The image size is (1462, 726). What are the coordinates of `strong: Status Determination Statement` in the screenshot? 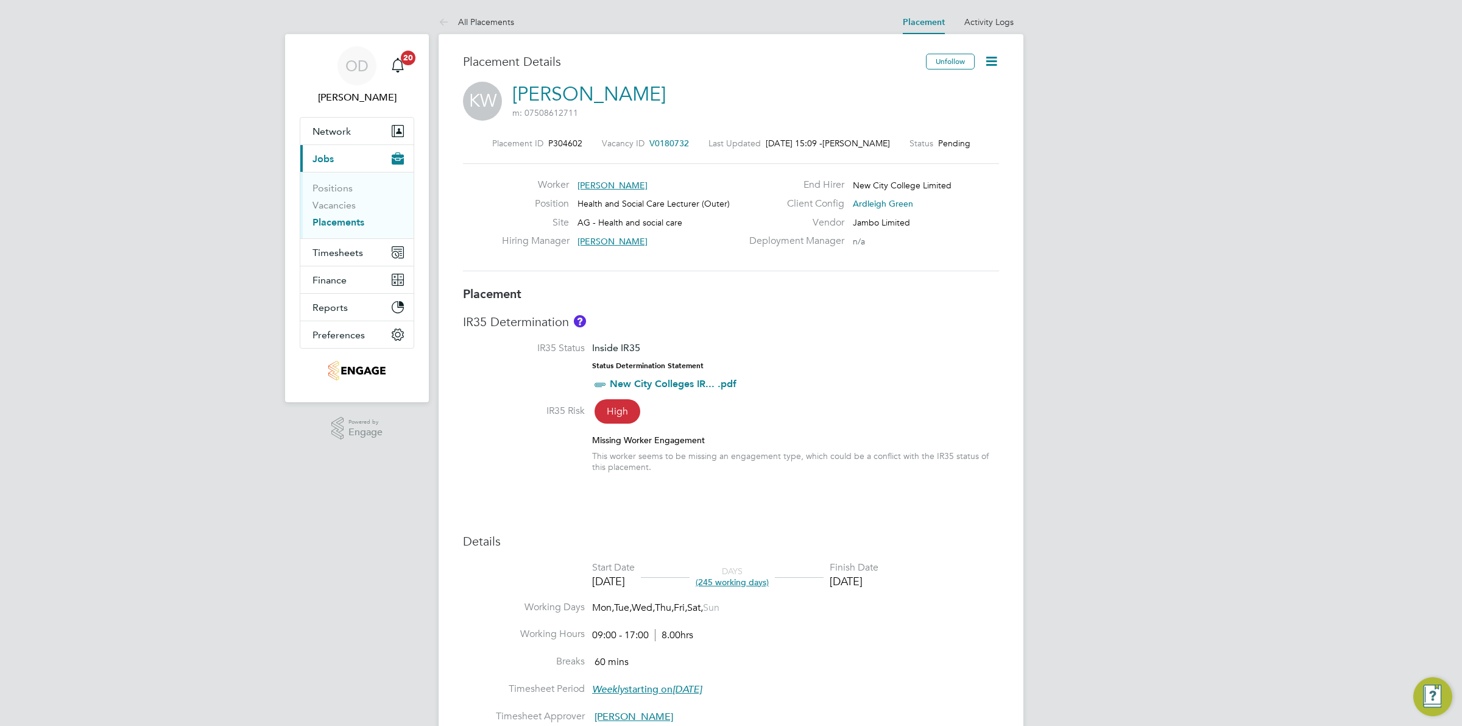 It's located at (648, 366).